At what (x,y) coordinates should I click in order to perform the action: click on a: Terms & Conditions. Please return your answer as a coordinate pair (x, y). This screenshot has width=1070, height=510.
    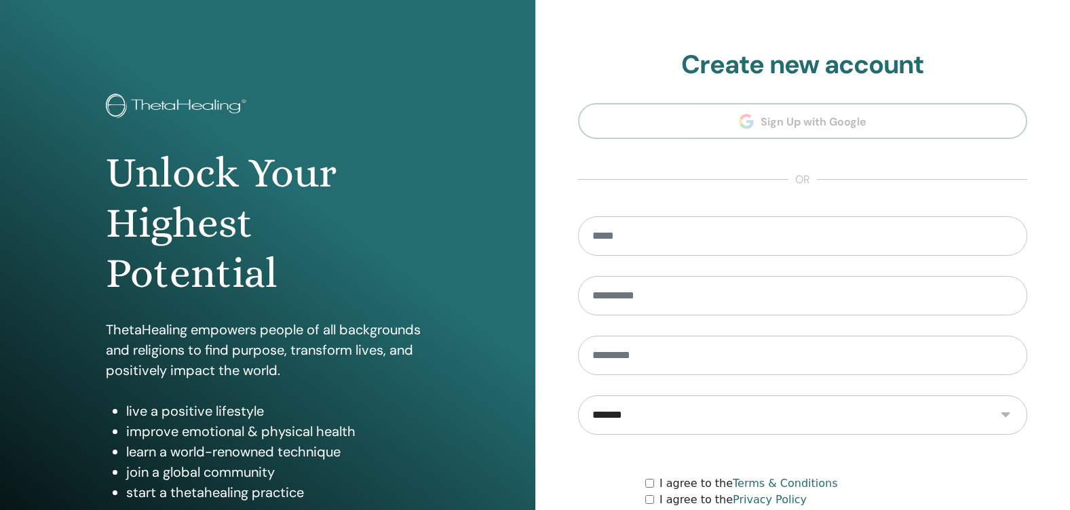
    Looking at the image, I should click on (785, 483).